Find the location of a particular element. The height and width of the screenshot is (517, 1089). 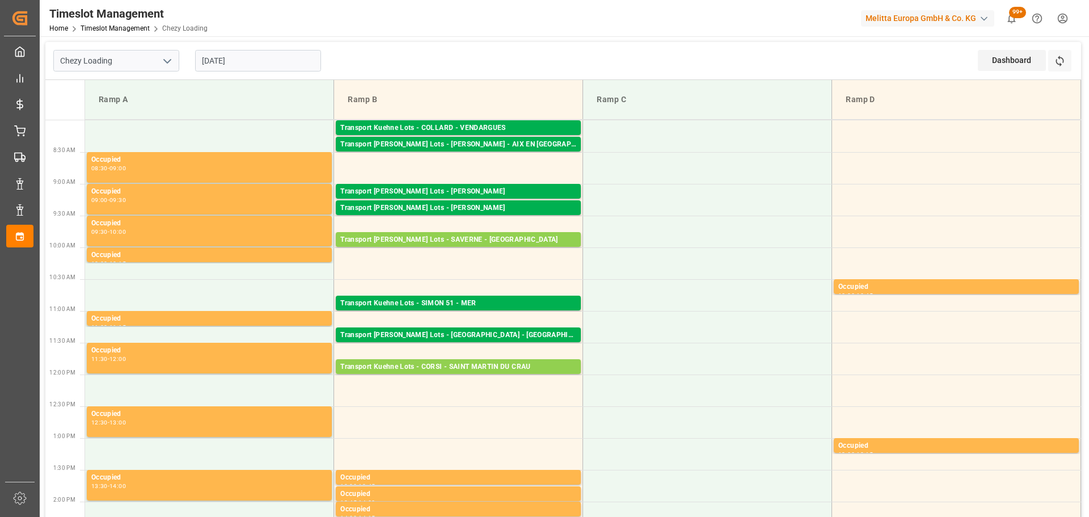

div: Ramp B is located at coordinates (458, 99).